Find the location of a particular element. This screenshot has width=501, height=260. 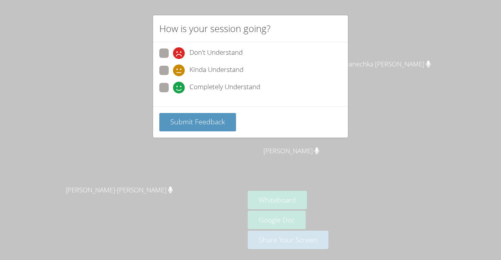

span: Kinda Understand is located at coordinates (216, 70).